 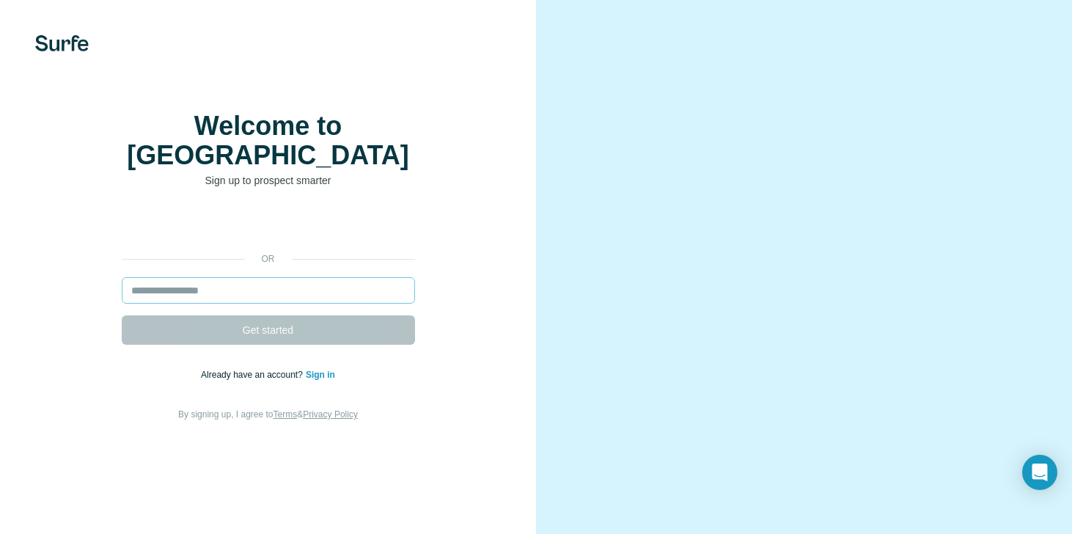 What do you see at coordinates (320, 375) in the screenshot?
I see `a: Sign in` at bounding box center [320, 375].